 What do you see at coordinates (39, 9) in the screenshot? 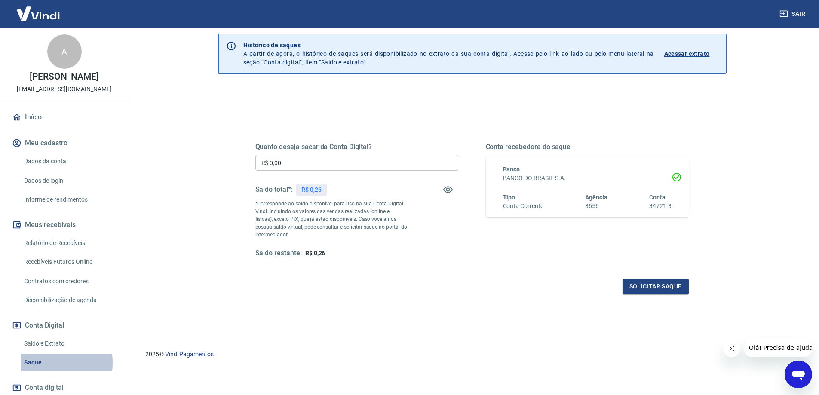
I see `span: Olá! Precisa de ajuda?` at bounding box center [39, 9].